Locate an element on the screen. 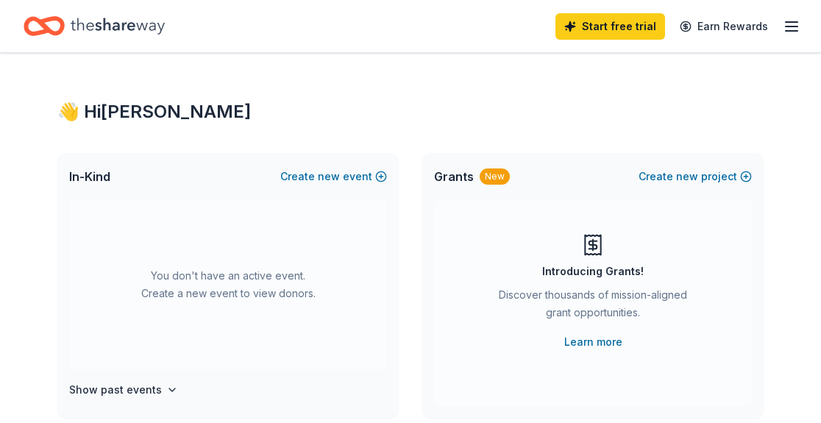 This screenshot has width=821, height=423. a: Start free trial is located at coordinates (610, 26).